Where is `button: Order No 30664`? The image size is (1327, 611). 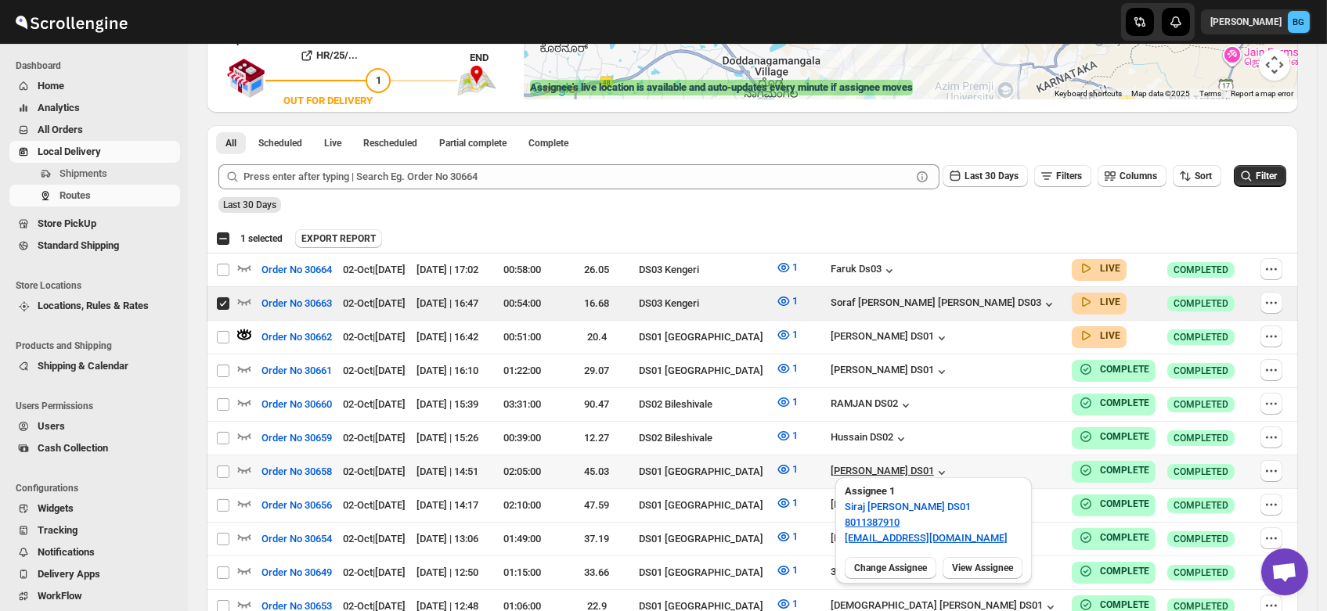 button: Order No 30664 is located at coordinates (297, 270).